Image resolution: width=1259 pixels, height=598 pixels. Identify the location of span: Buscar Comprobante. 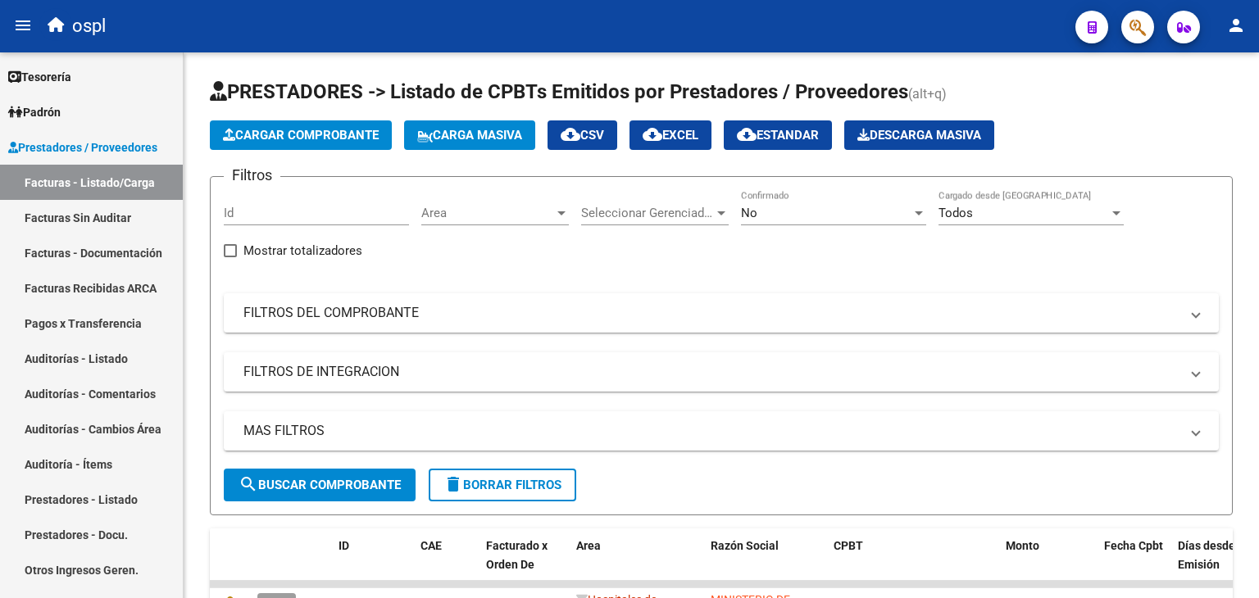
(320, 485).